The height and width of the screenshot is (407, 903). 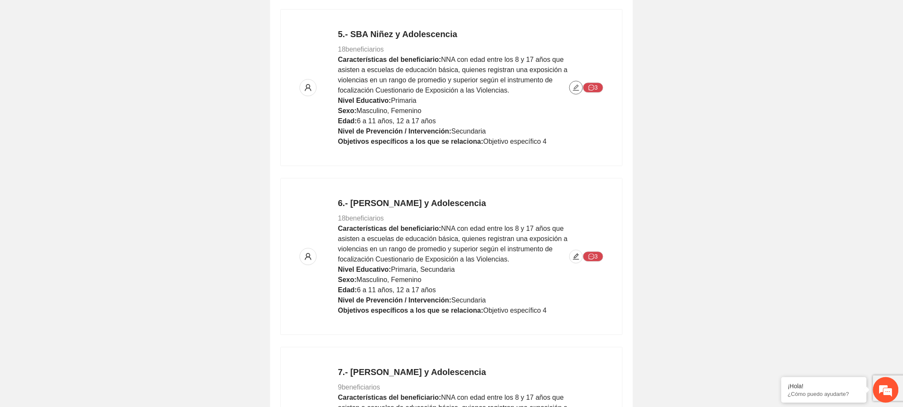 What do you see at coordinates (84, 157) in the screenshot?
I see `span: Estamos en línea.` at bounding box center [84, 157].